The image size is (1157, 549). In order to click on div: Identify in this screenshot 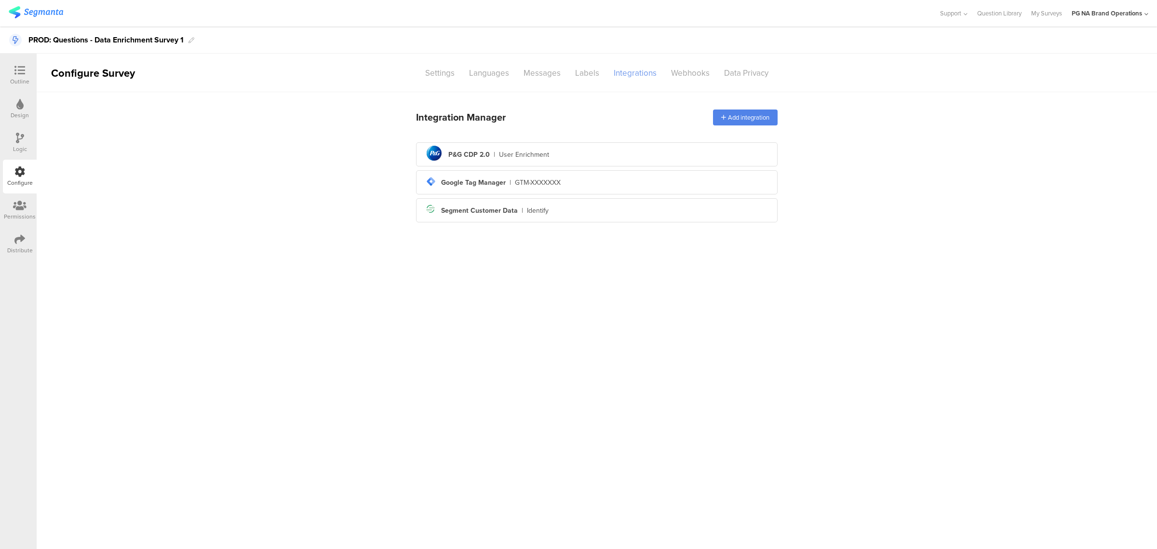, I will do `click(538, 210)`.